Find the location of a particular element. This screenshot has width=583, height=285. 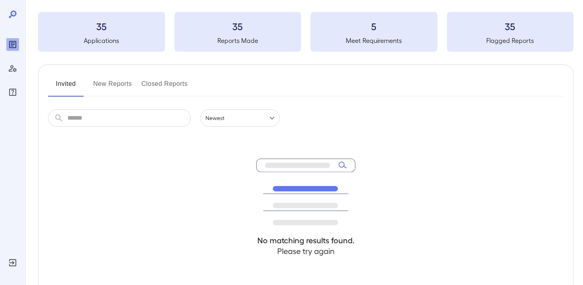

h5: Flagged Reports is located at coordinates (511, 40).